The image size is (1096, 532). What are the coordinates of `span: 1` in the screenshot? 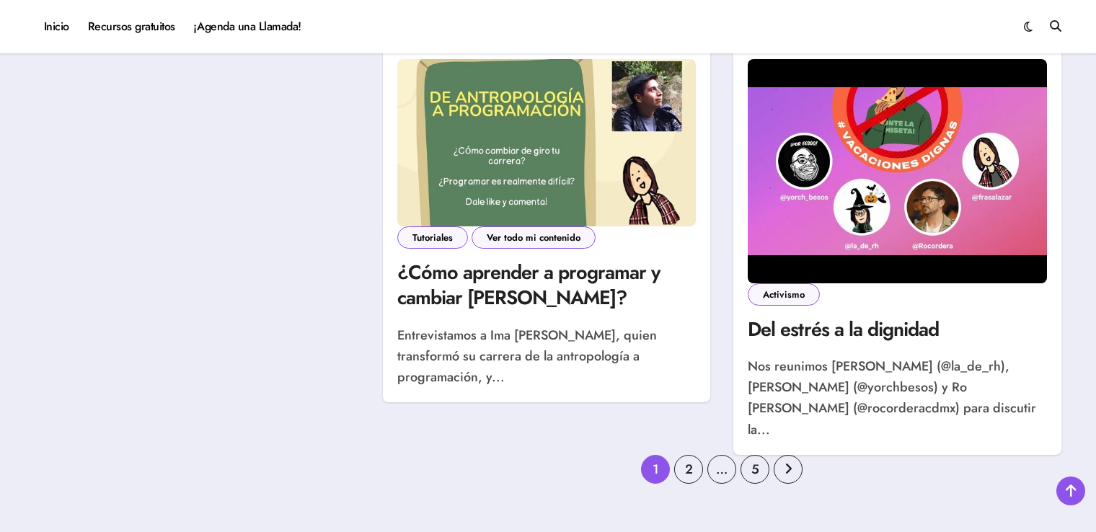 It's located at (656, 470).